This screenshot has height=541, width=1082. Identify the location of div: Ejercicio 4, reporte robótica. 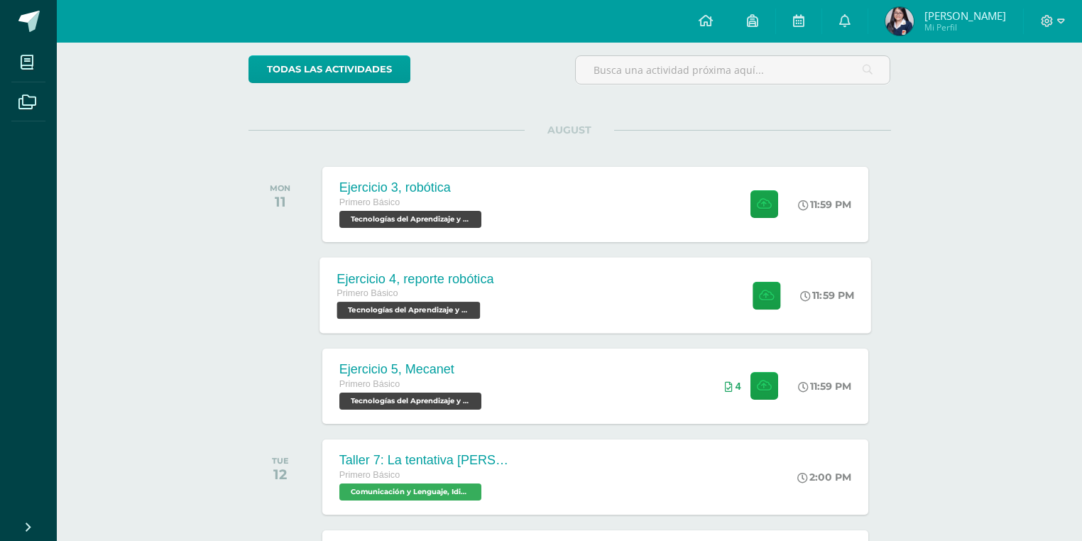
(415, 278).